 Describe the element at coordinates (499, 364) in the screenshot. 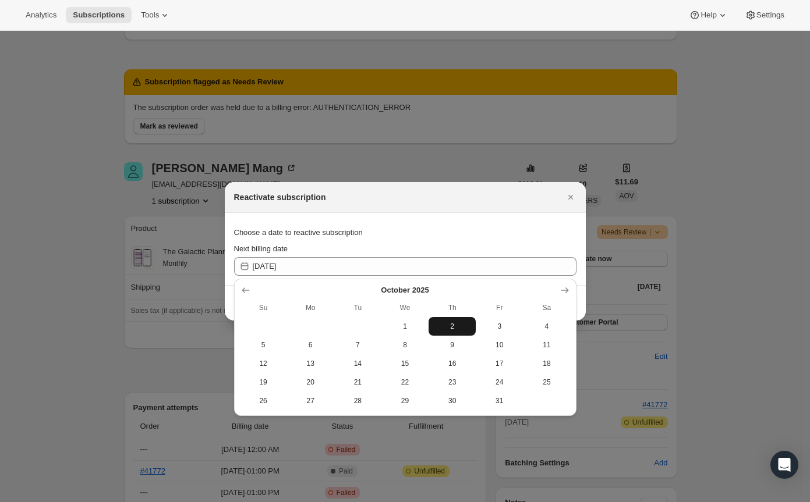

I see `span: 17` at that location.